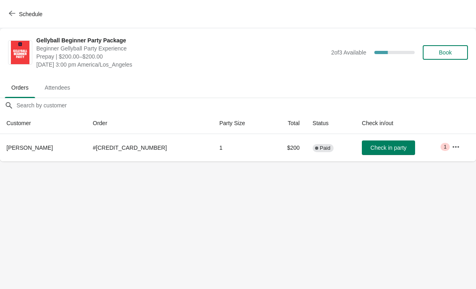 The image size is (476, 289). Describe the element at coordinates (388, 148) in the screenshot. I see `span: Check in party` at that location.